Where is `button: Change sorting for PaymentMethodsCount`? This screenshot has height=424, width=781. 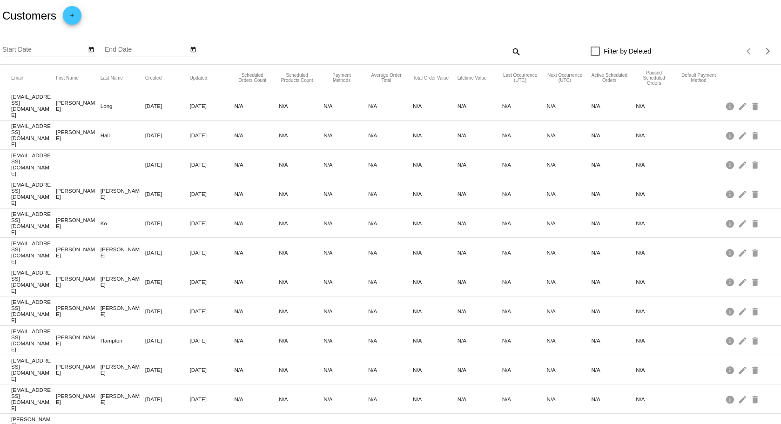 button: Change sorting for PaymentMethodsCount is located at coordinates (341, 78).